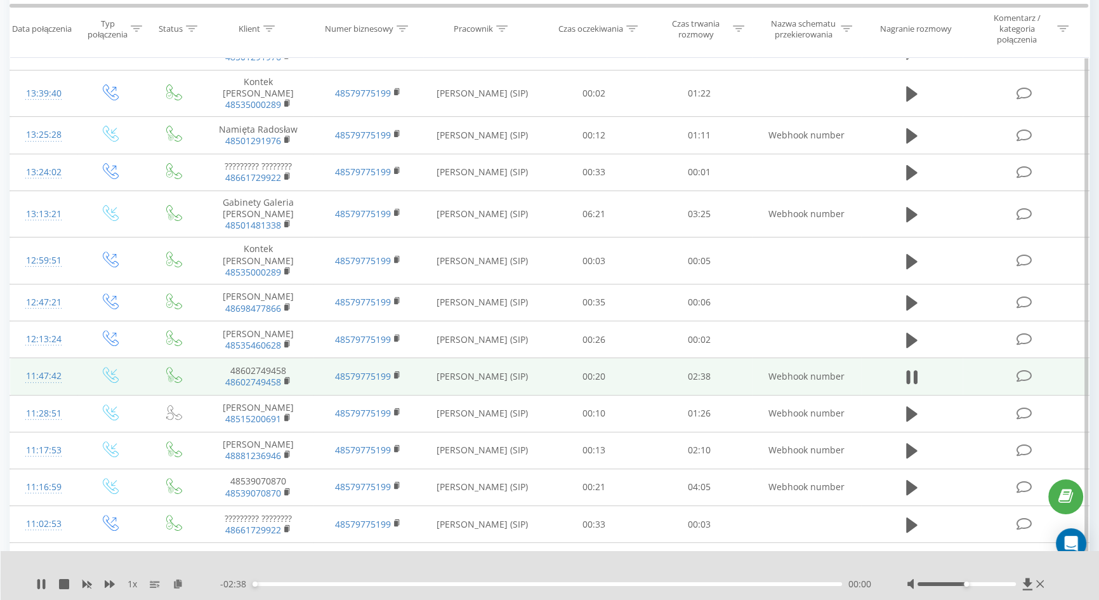 The image size is (1099, 600). What do you see at coordinates (860, 584) in the screenshot?
I see `span: 00:00` at bounding box center [860, 584].